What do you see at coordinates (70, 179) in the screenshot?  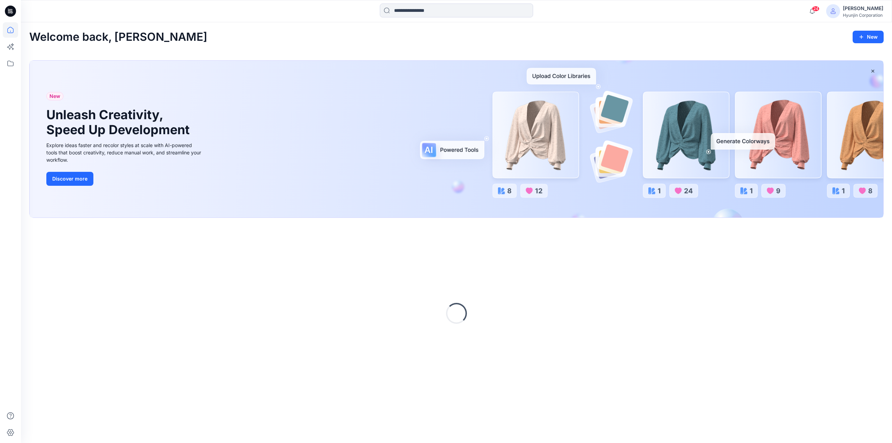 I see `button: Discover more` at bounding box center [70, 179].